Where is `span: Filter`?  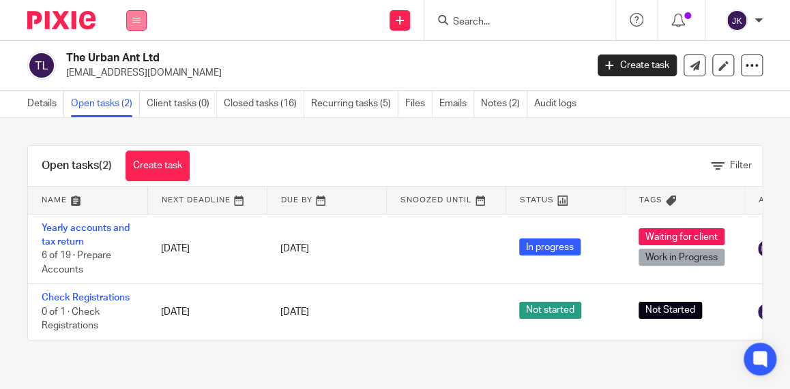
span: Filter is located at coordinates (741, 166).